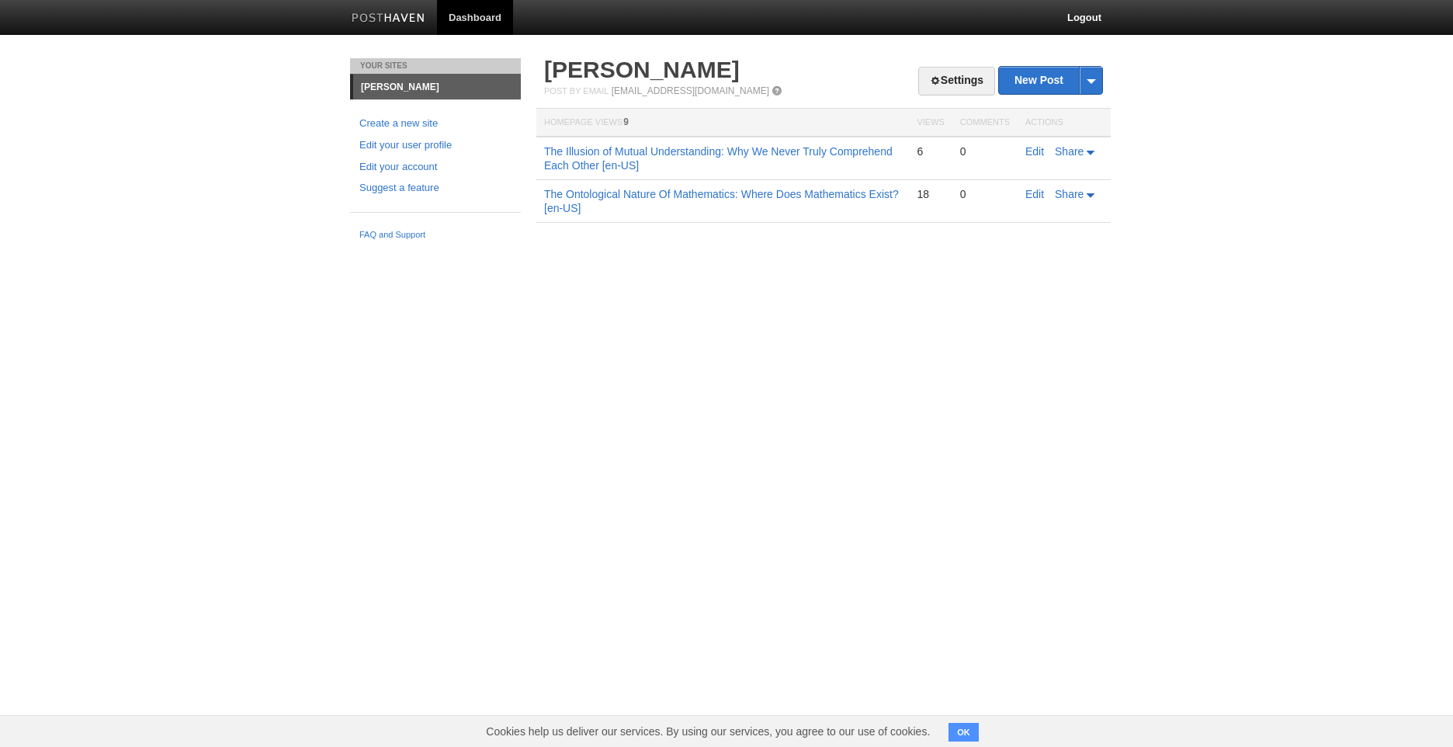  What do you see at coordinates (985, 123) in the screenshot?
I see `th: Comments` at bounding box center [985, 123].